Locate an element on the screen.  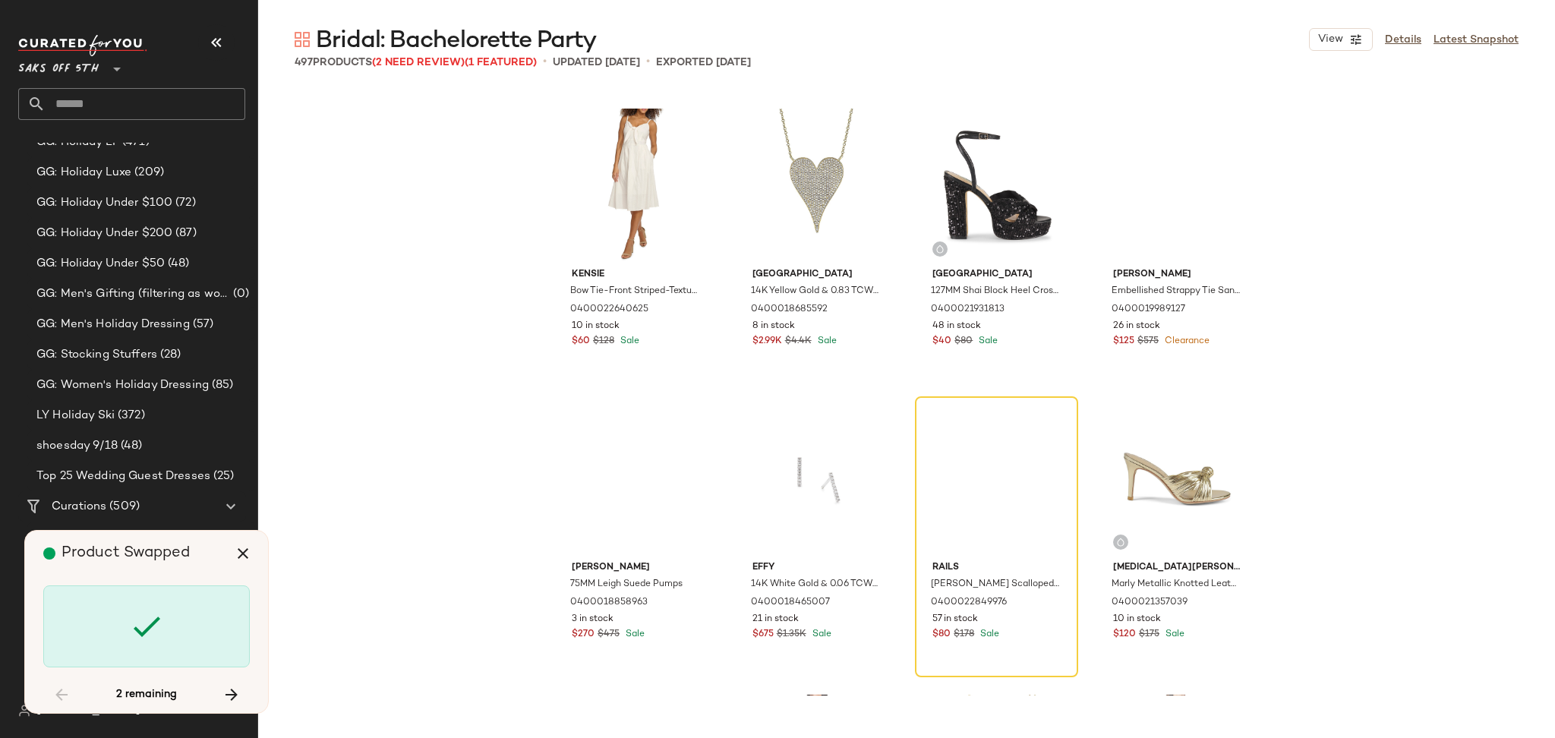
span: 2 remaining is located at coordinates (147, 695).